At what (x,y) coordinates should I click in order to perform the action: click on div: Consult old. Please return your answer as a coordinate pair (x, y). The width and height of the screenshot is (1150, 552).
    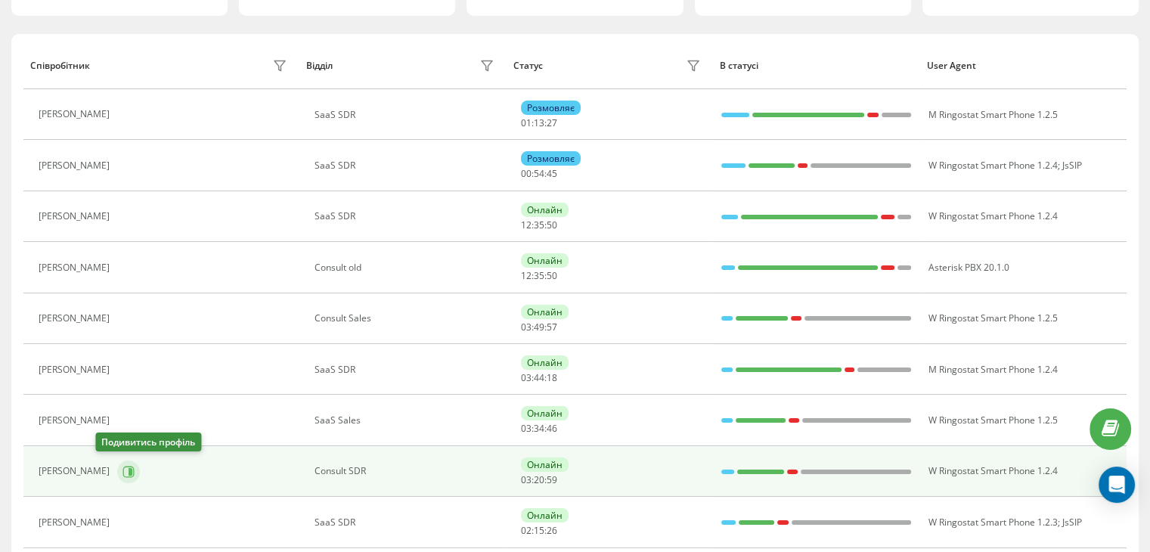
    Looking at the image, I should click on (406, 268).